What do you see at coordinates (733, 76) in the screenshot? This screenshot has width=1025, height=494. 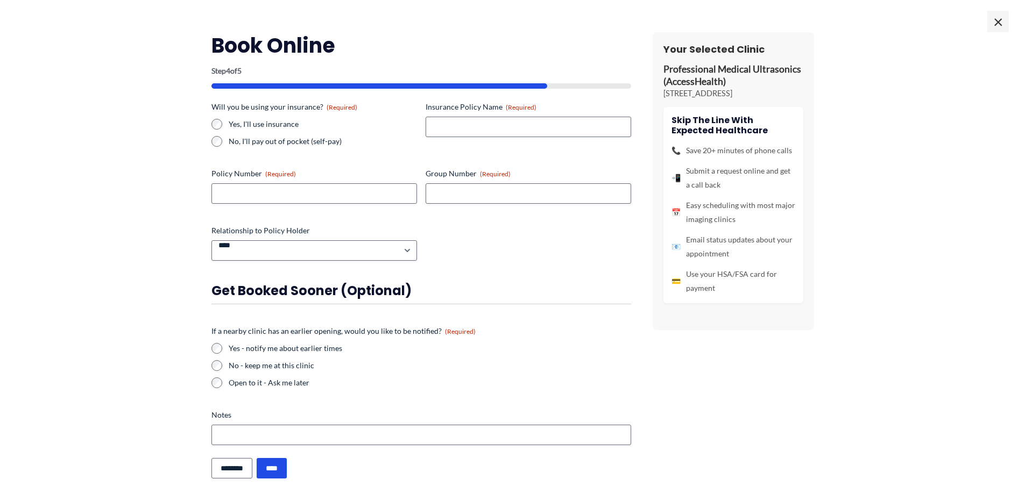 I see `p: Professional Medical Ultrasonics (AccessHealth)` at bounding box center [733, 76].